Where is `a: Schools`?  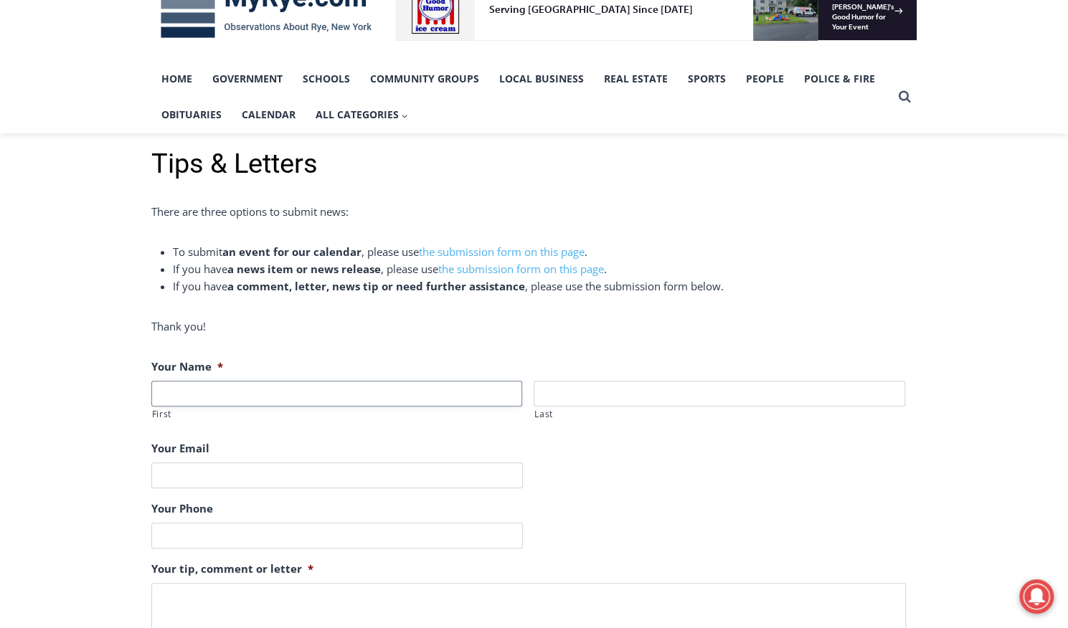 a: Schools is located at coordinates (326, 79).